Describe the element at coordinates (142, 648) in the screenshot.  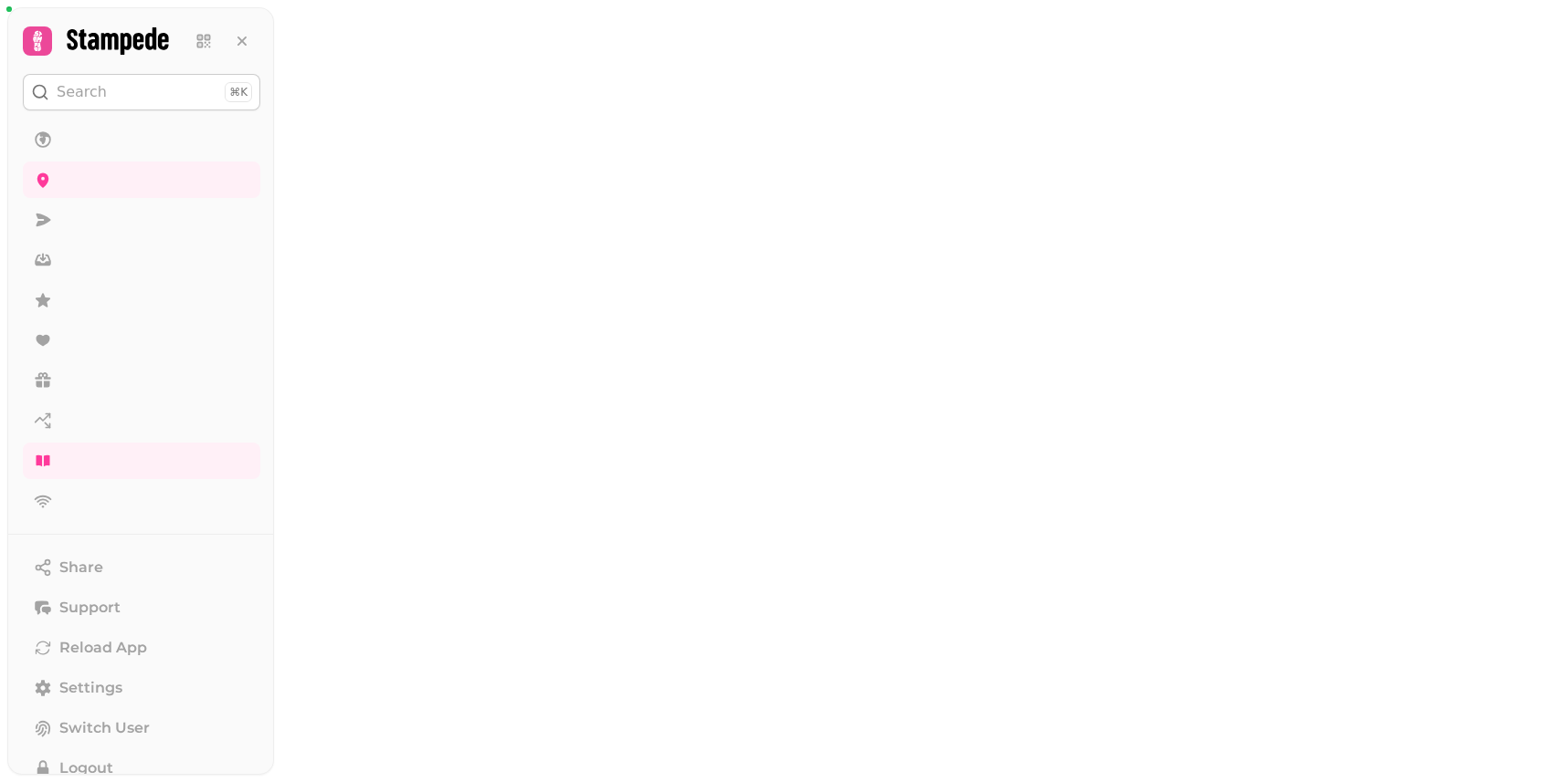
I see `button: Reload App` at that location.